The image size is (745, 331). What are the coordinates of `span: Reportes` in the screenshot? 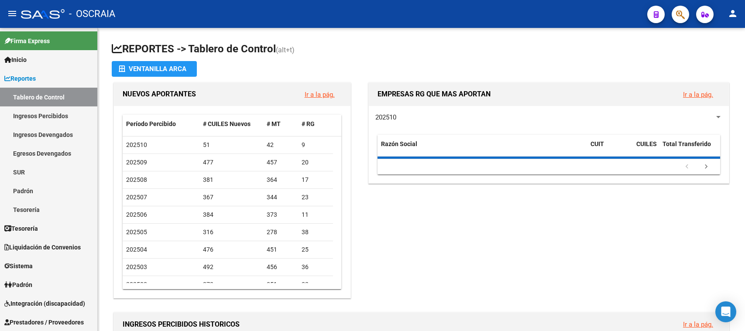 It's located at (20, 79).